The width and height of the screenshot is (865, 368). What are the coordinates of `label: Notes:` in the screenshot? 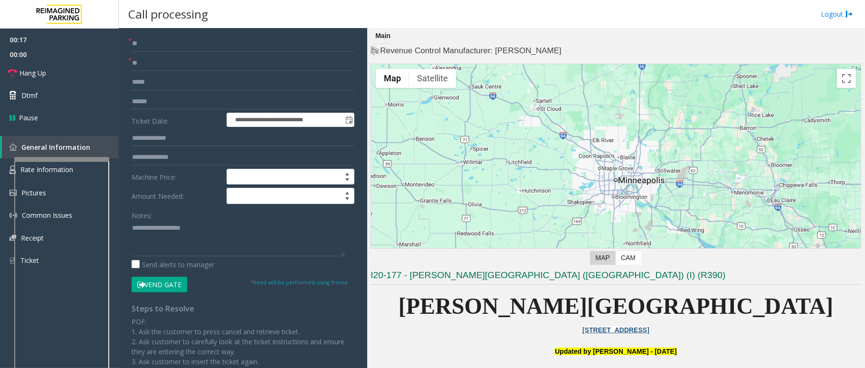 It's located at (141, 214).